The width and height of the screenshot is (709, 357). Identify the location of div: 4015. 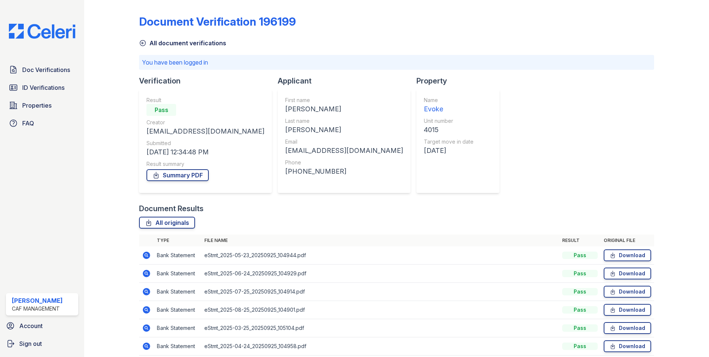
(449, 130).